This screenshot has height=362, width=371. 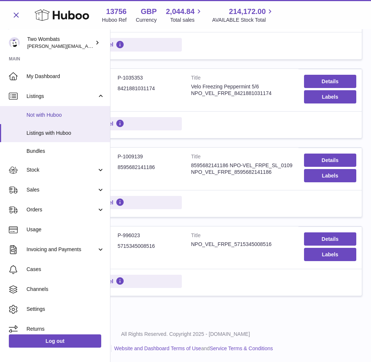 What do you see at coordinates (149, 78) in the screenshot?
I see `dd: P-1035353` at bounding box center [149, 78].